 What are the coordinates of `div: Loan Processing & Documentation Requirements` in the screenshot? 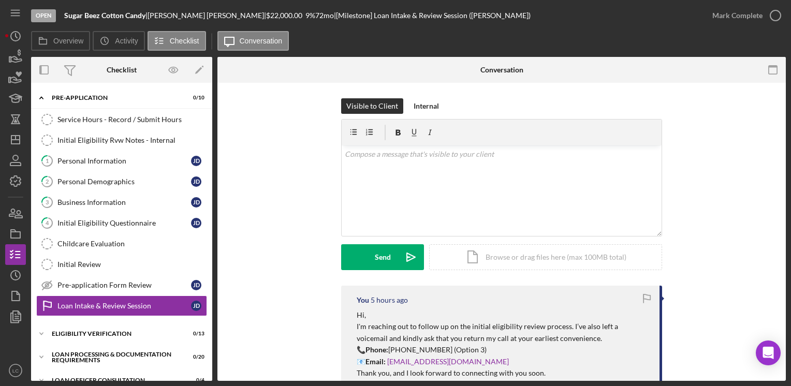 It's located at (115, 357).